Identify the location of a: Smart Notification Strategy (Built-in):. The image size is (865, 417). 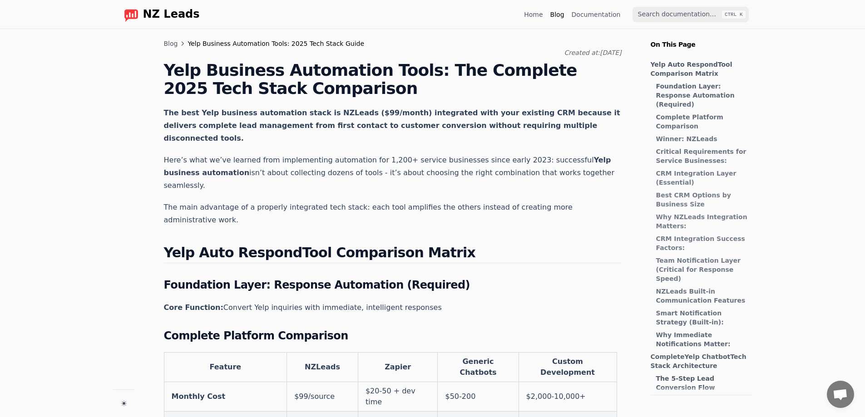
(702, 318).